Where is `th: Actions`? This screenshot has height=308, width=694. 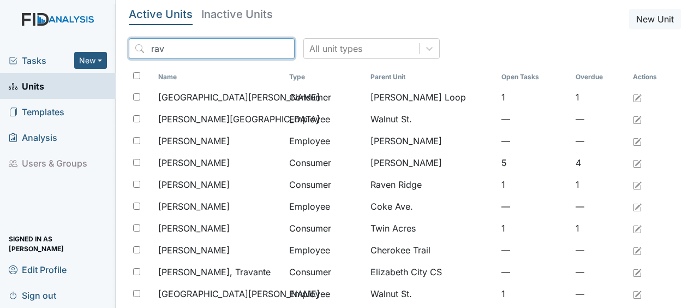
th: Actions is located at coordinates (655, 77).